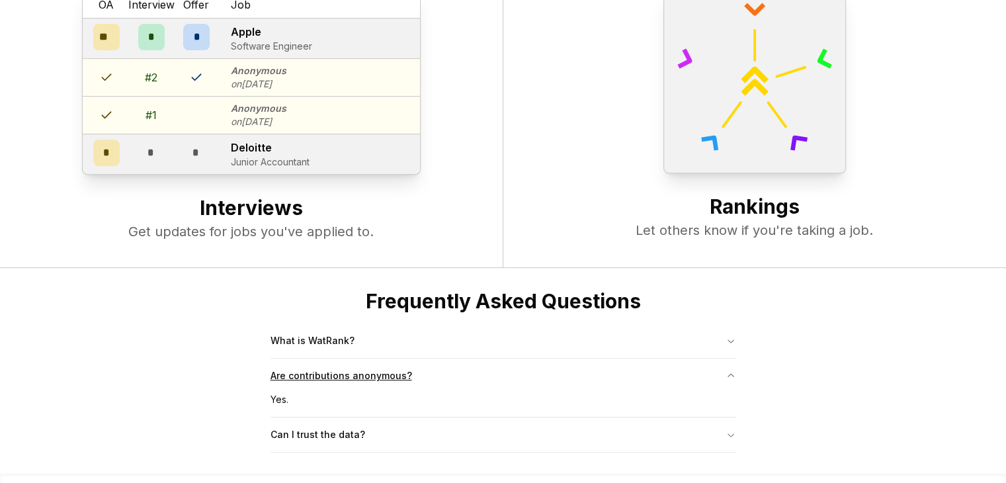 This screenshot has width=1006, height=483. Describe the element at coordinates (755, 208) in the screenshot. I see `h2: Rankings` at that location.